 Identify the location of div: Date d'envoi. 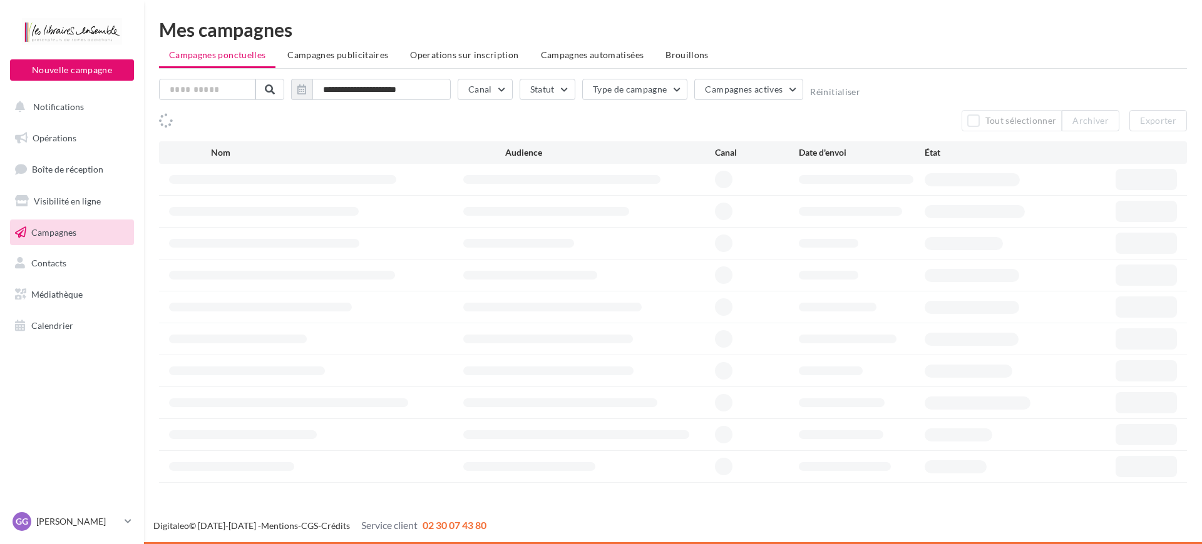
(861, 153).